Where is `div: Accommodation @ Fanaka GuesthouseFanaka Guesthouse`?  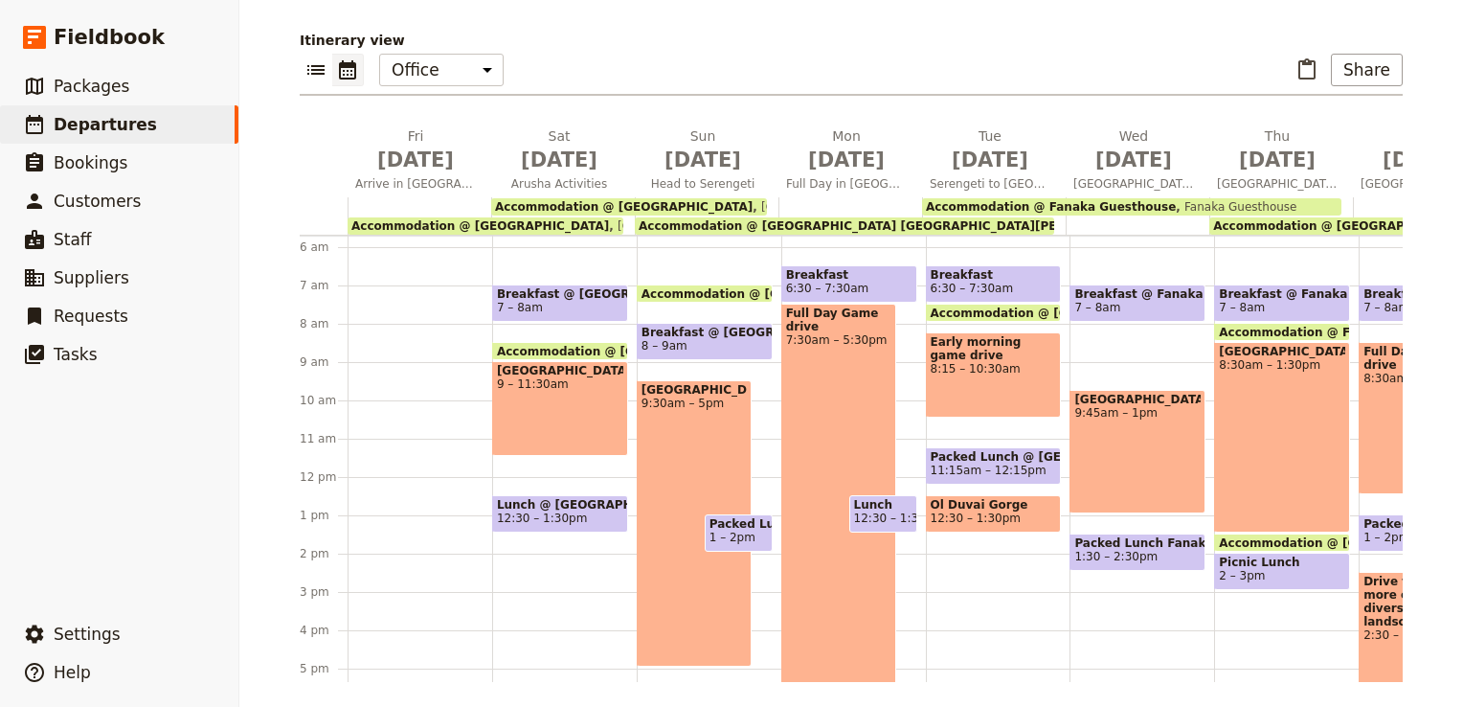 div: Accommodation @ Fanaka GuesthouseFanaka Guesthouse is located at coordinates (1132, 207).